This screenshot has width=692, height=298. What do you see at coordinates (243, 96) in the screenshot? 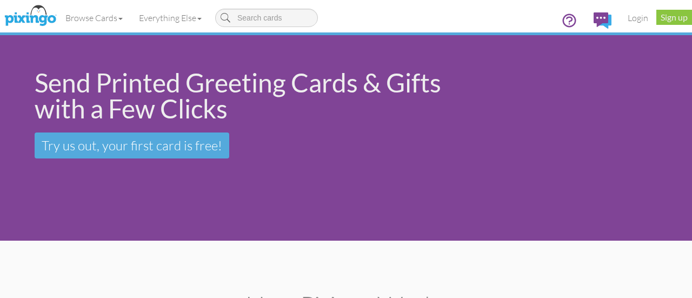
I see `div: Send Printed Greeting Cards & Gifts with a Few Clicks` at bounding box center [243, 96].